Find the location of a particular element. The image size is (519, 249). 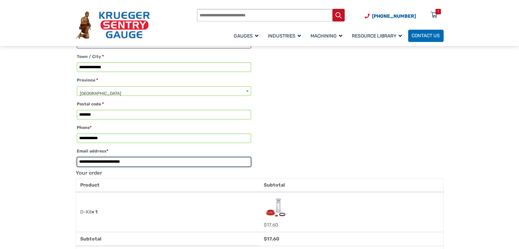

span: Contact Us is located at coordinates (425, 36).